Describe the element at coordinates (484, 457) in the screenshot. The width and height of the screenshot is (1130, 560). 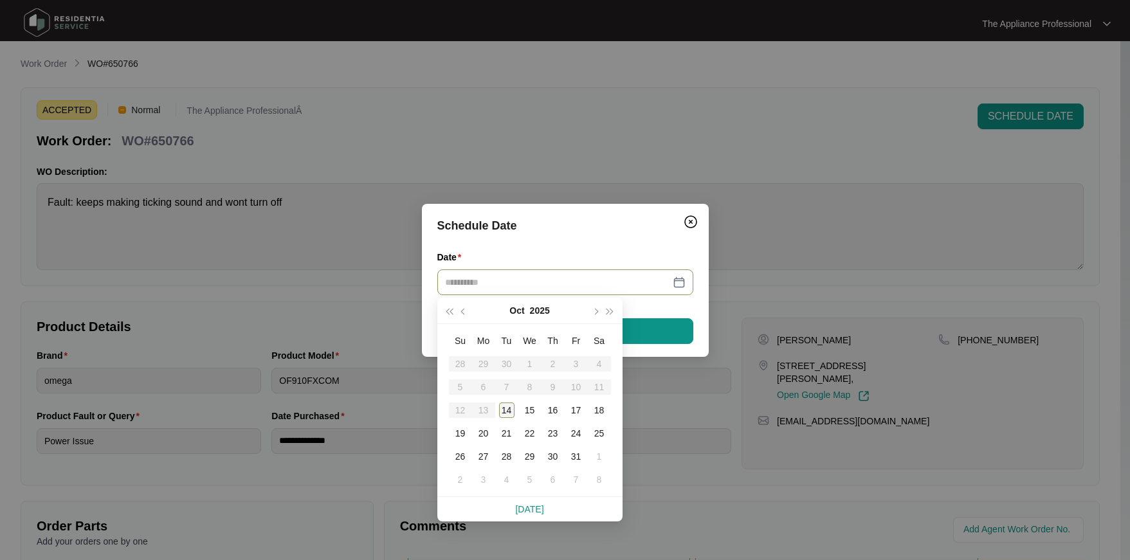
I see `div: 27` at that location.